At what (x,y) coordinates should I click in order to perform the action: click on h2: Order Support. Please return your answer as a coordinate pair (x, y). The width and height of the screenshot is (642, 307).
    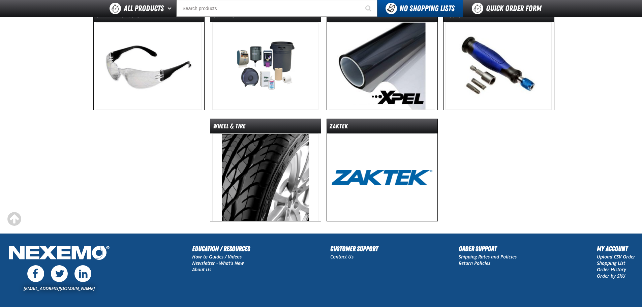
    Looking at the image, I should click on (488, 249).